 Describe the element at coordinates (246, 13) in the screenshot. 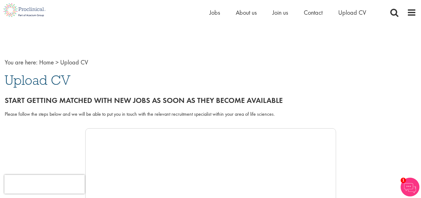

I see `span: About us` at that location.